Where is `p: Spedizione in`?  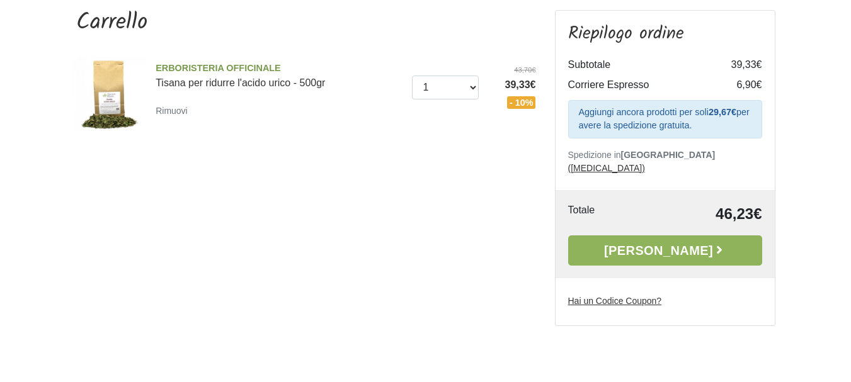 p: Spedizione in is located at coordinates (665, 162).